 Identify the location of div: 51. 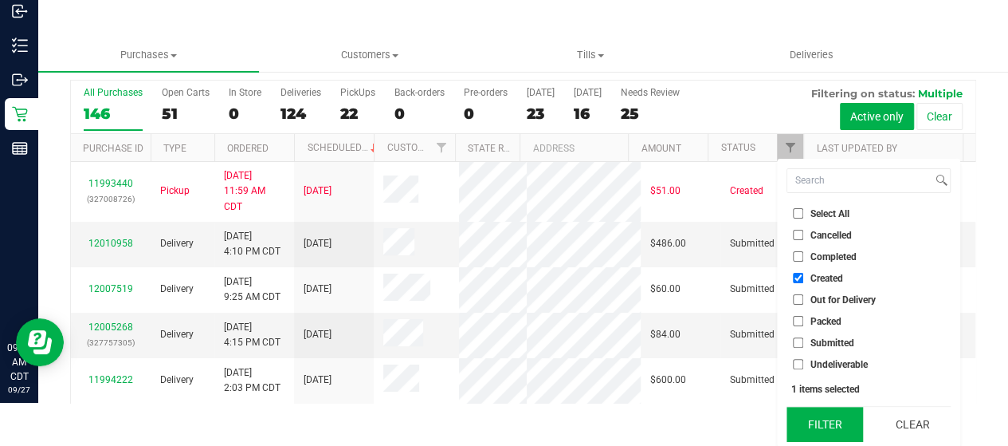
(186, 113).